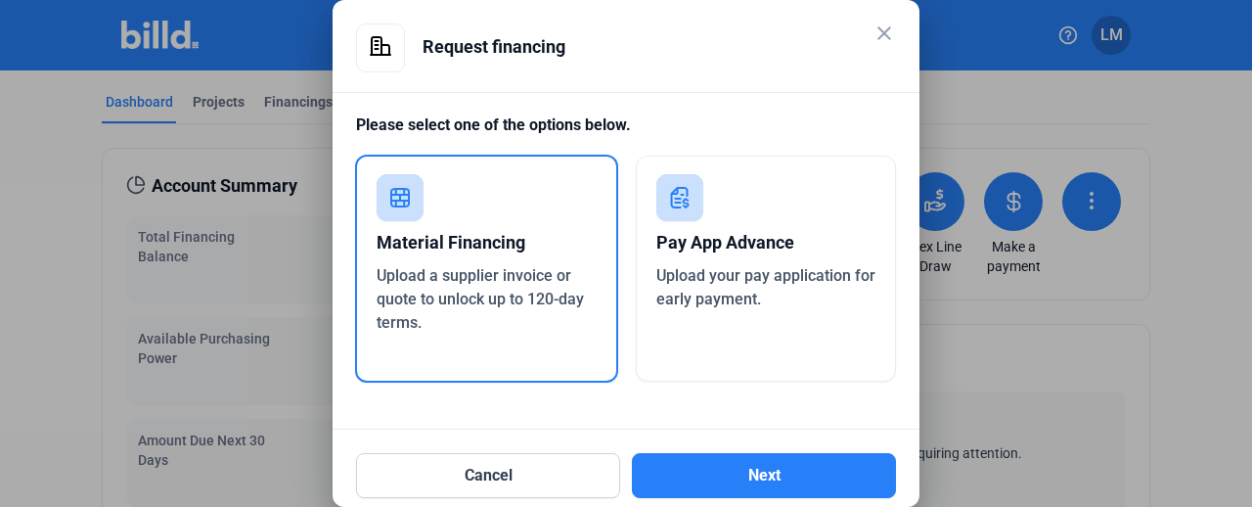  What do you see at coordinates (626, 134) in the screenshot?
I see `div: Please select one of the options below.` at bounding box center [626, 134].